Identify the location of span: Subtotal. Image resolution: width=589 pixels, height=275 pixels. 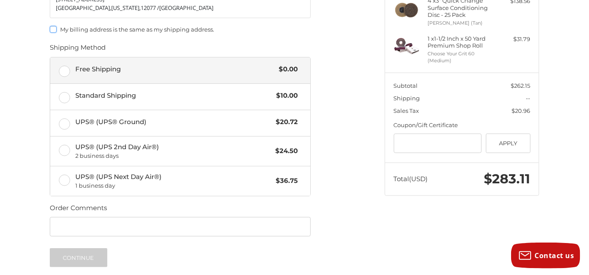
(406, 86).